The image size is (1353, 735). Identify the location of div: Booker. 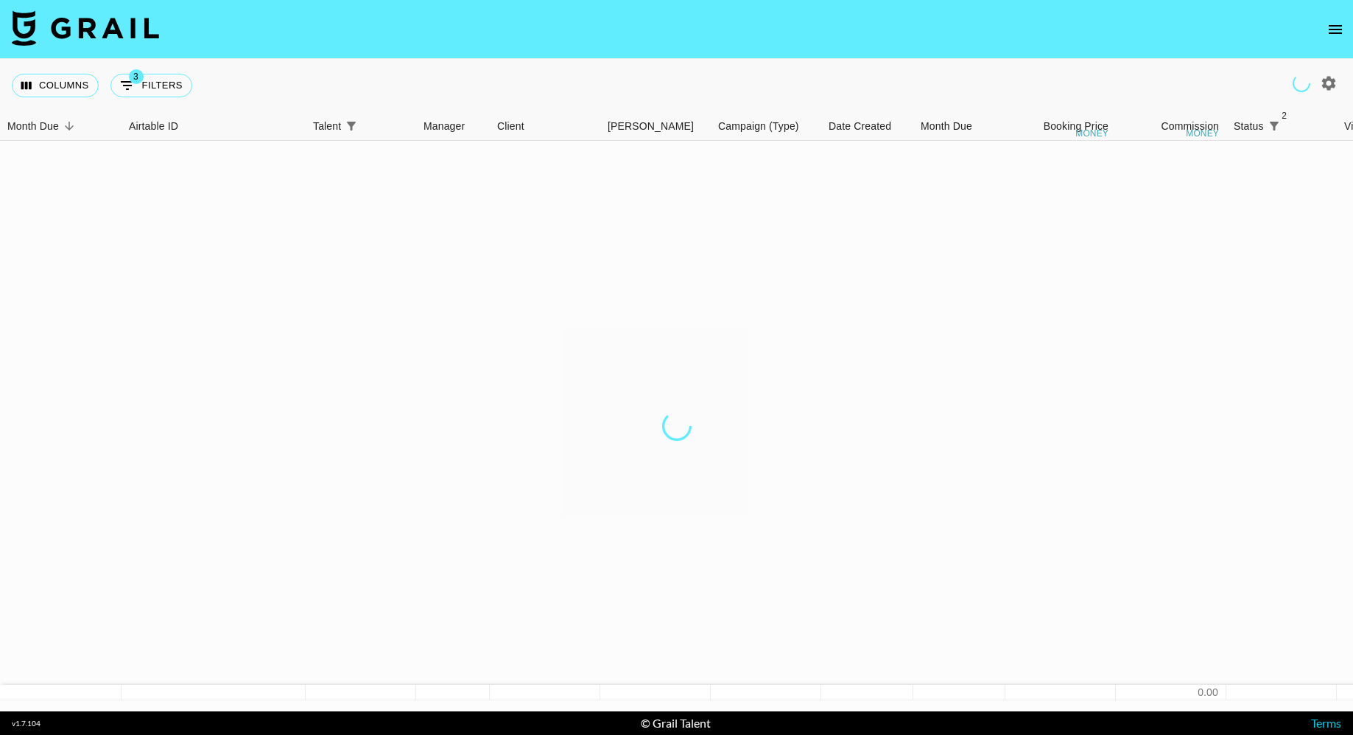
(656, 126).